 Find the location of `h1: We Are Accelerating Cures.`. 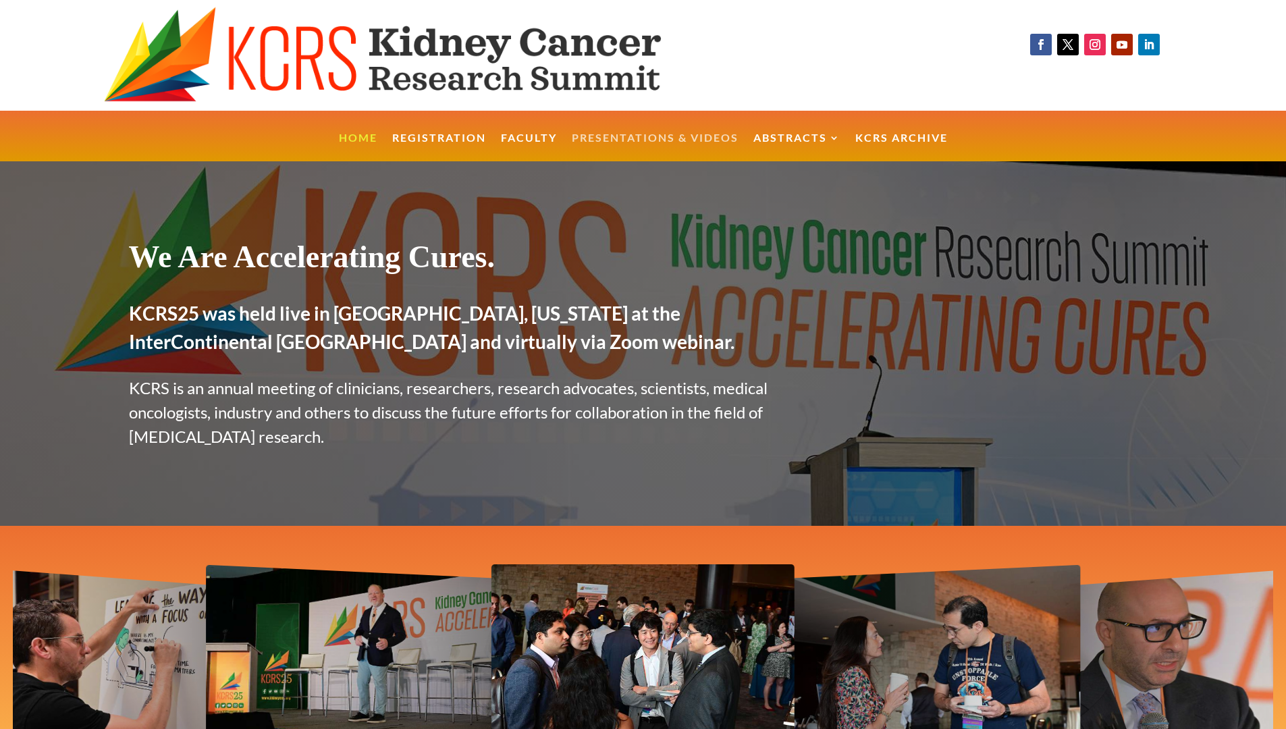

h1: We Are Accelerating Cures. is located at coordinates (462, 260).